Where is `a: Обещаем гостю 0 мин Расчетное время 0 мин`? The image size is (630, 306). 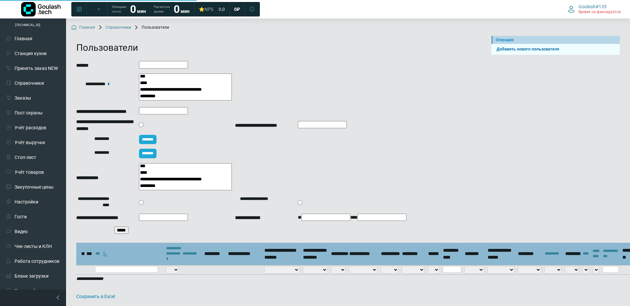 a: Обещаем гостю 0 мин Расчетное время 0 мин is located at coordinates (151, 9).